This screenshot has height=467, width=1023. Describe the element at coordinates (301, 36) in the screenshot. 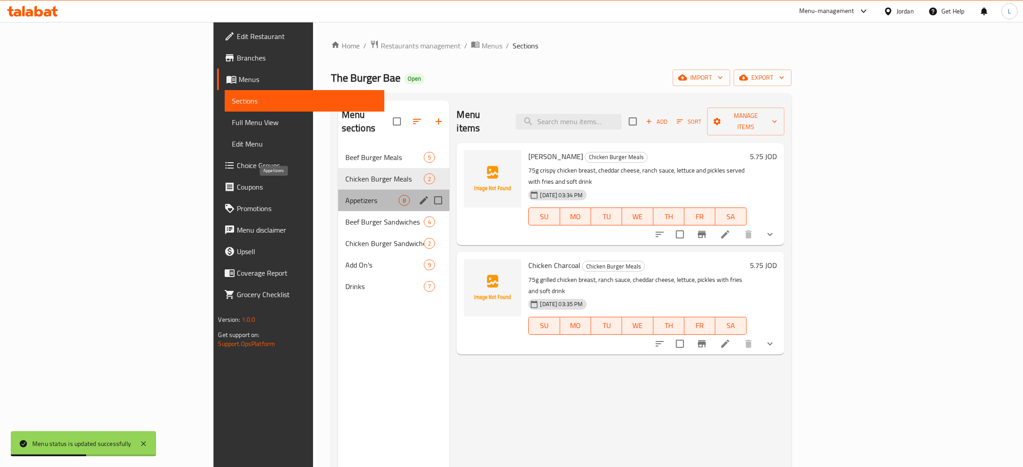

I see `a: Edit Restaurant` at that location.